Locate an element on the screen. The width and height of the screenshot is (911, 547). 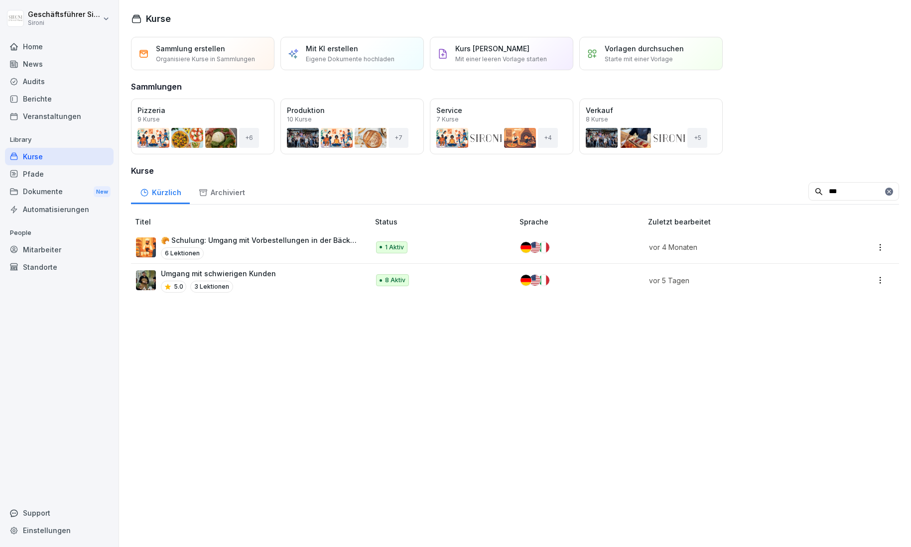
div: Mitarbeiter is located at coordinates (59, 249).